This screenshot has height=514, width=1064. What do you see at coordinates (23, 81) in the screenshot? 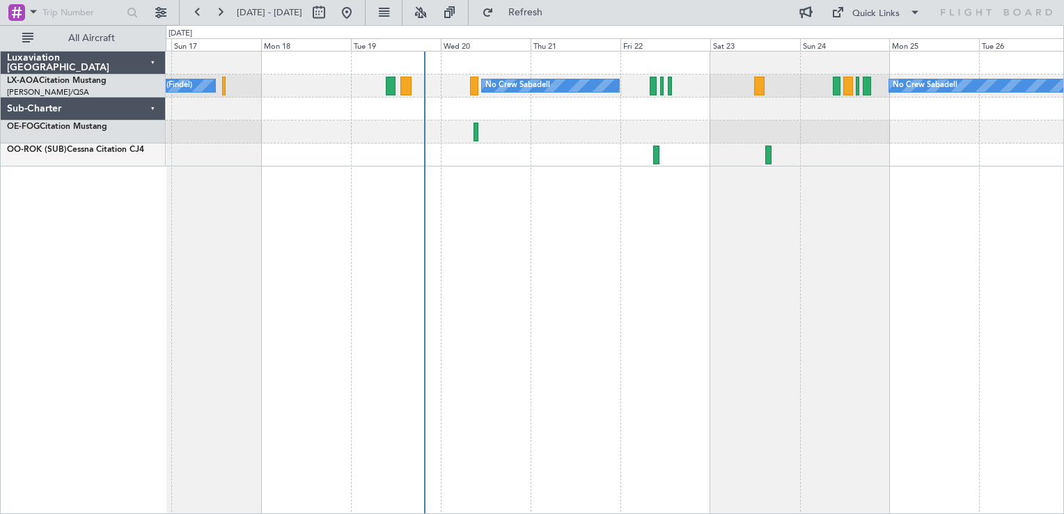
I see `span: LX-AOA` at bounding box center [23, 81].